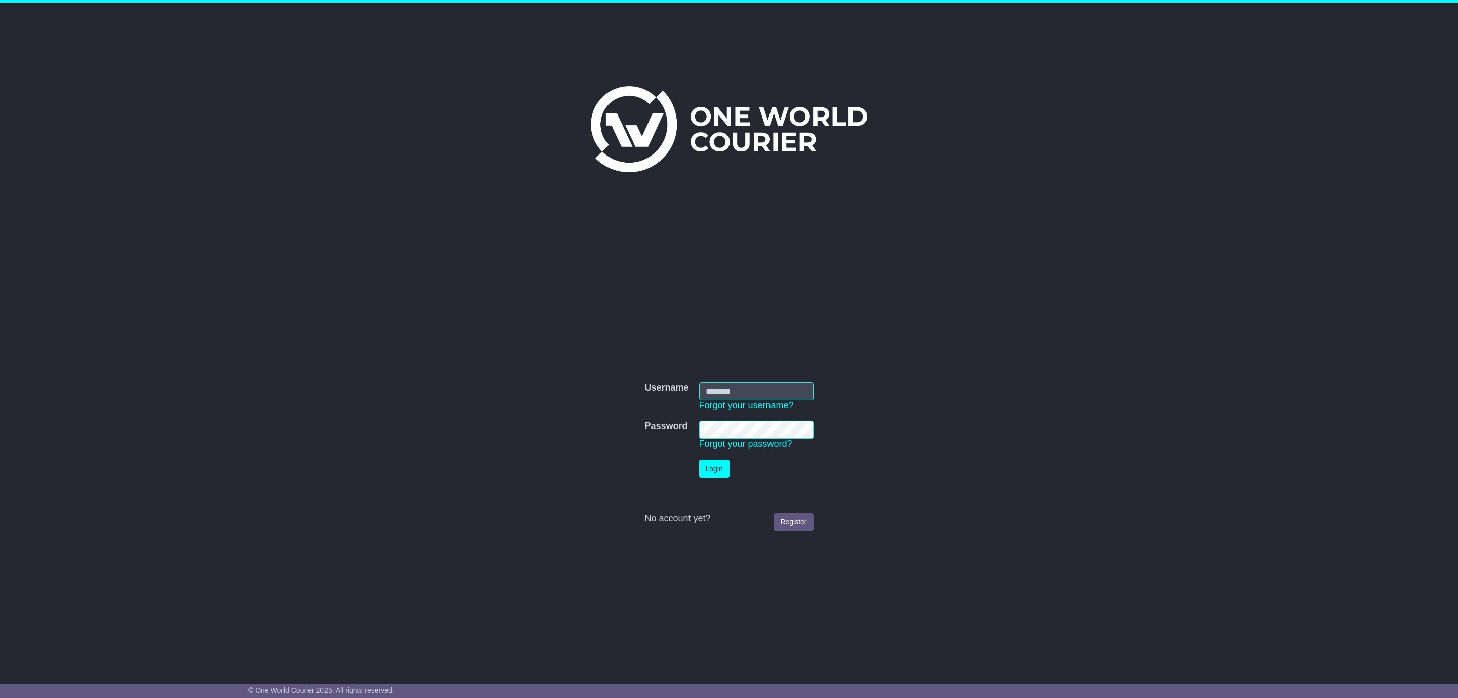 This screenshot has height=698, width=1458. What do you see at coordinates (793, 522) in the screenshot?
I see `a: Register` at bounding box center [793, 522].